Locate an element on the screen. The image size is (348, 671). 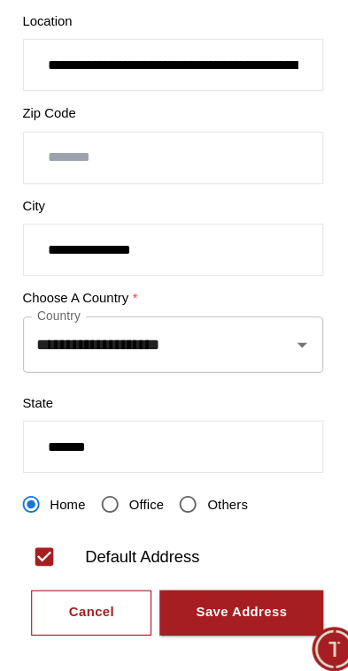
label: Zip Code is located at coordinates (174, 170).